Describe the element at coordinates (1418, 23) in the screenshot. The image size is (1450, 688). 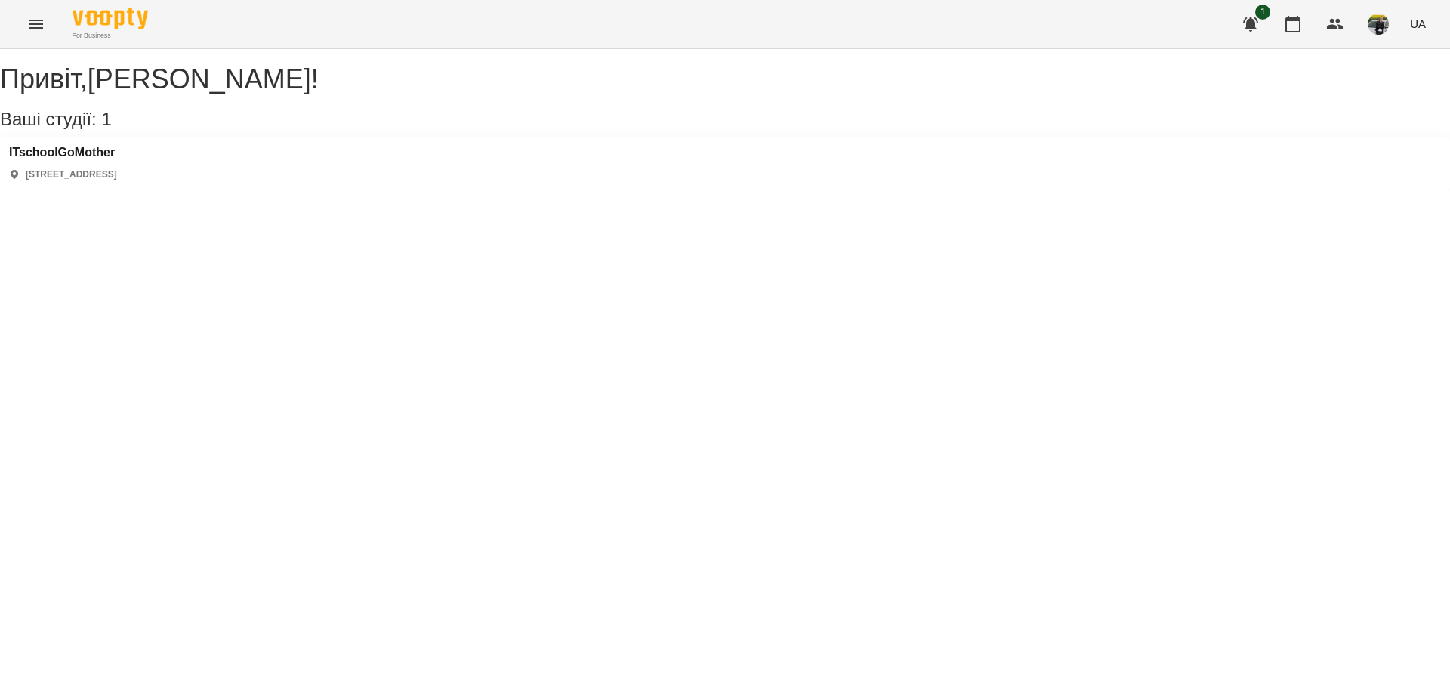
I see `button: UA` at that location.